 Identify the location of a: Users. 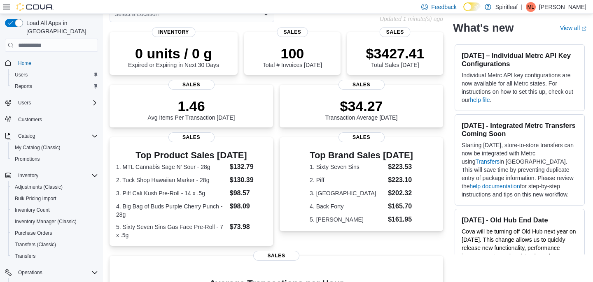
(21, 75).